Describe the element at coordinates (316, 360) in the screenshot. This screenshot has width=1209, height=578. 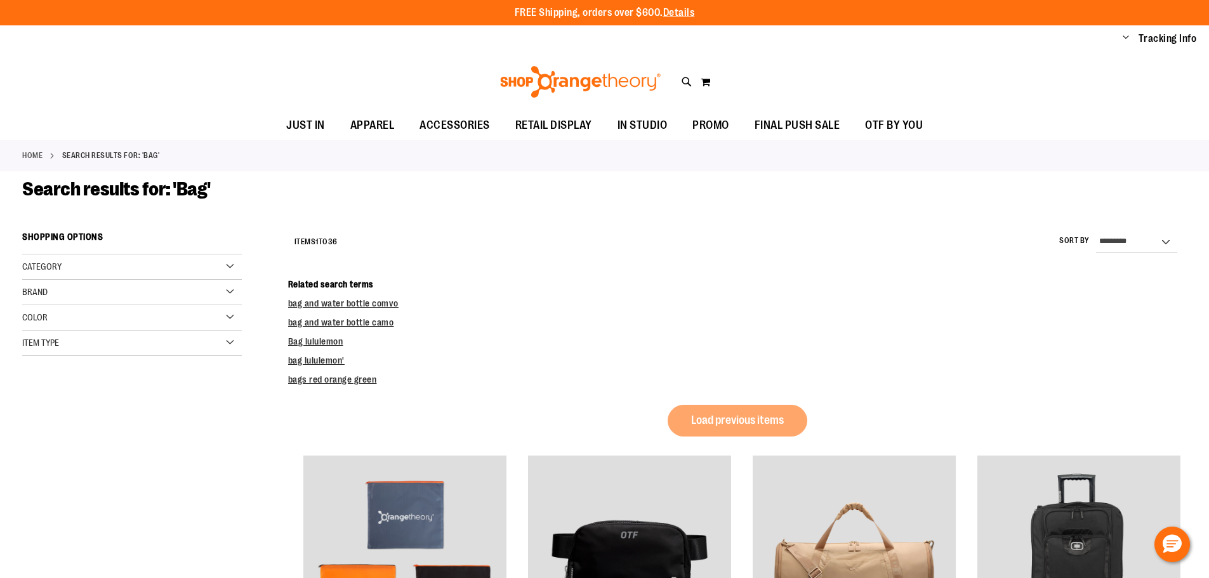
I see `a: bag lululemon'` at that location.